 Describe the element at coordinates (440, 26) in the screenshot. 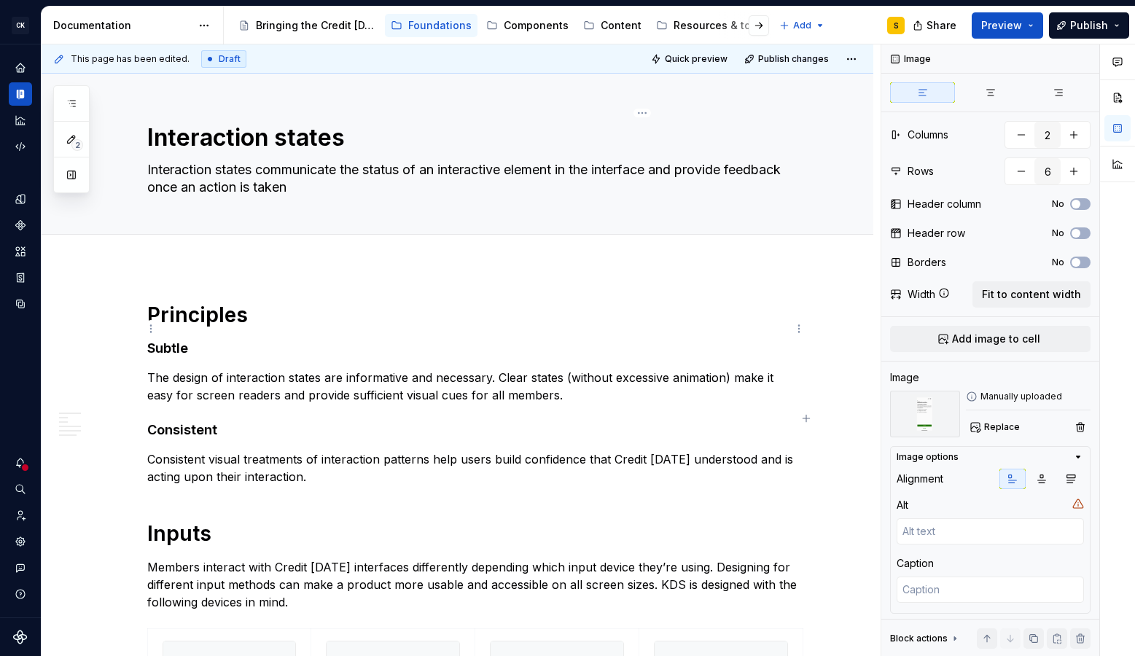

I see `div: Foundations` at that location.